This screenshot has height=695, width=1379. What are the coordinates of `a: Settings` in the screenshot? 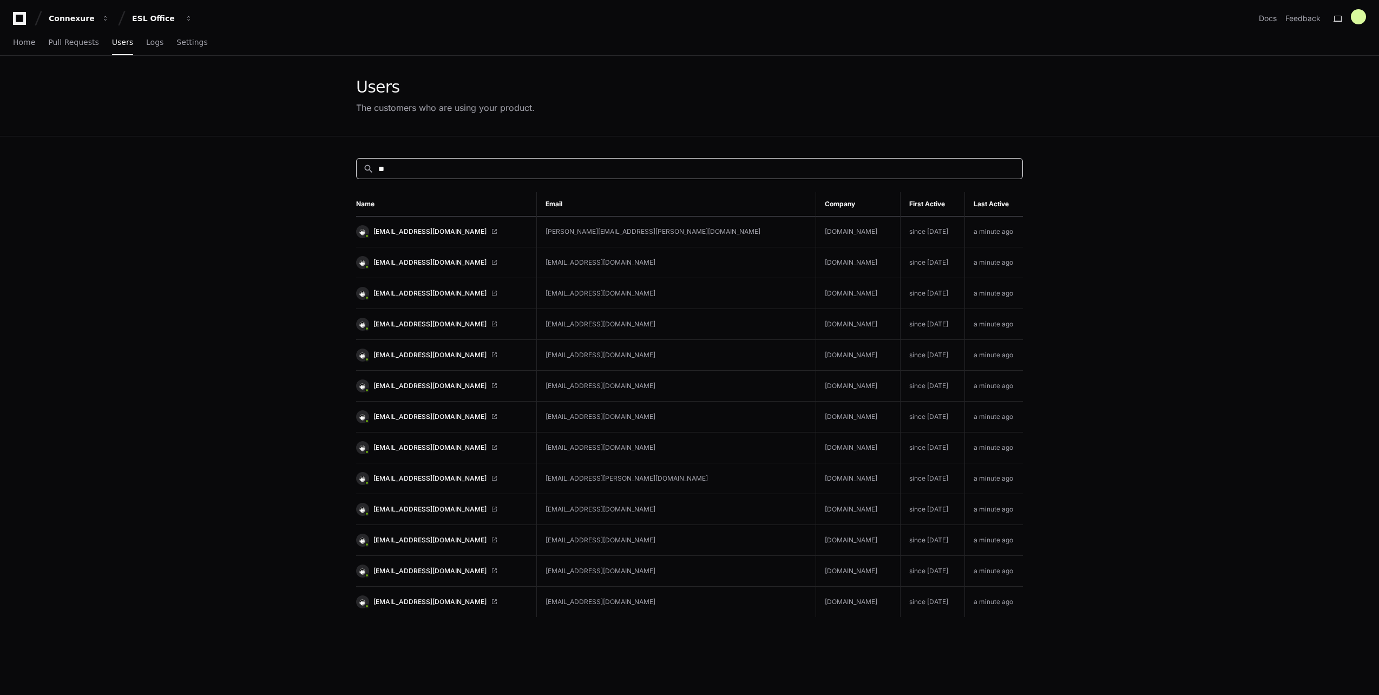 It's located at (192, 43).